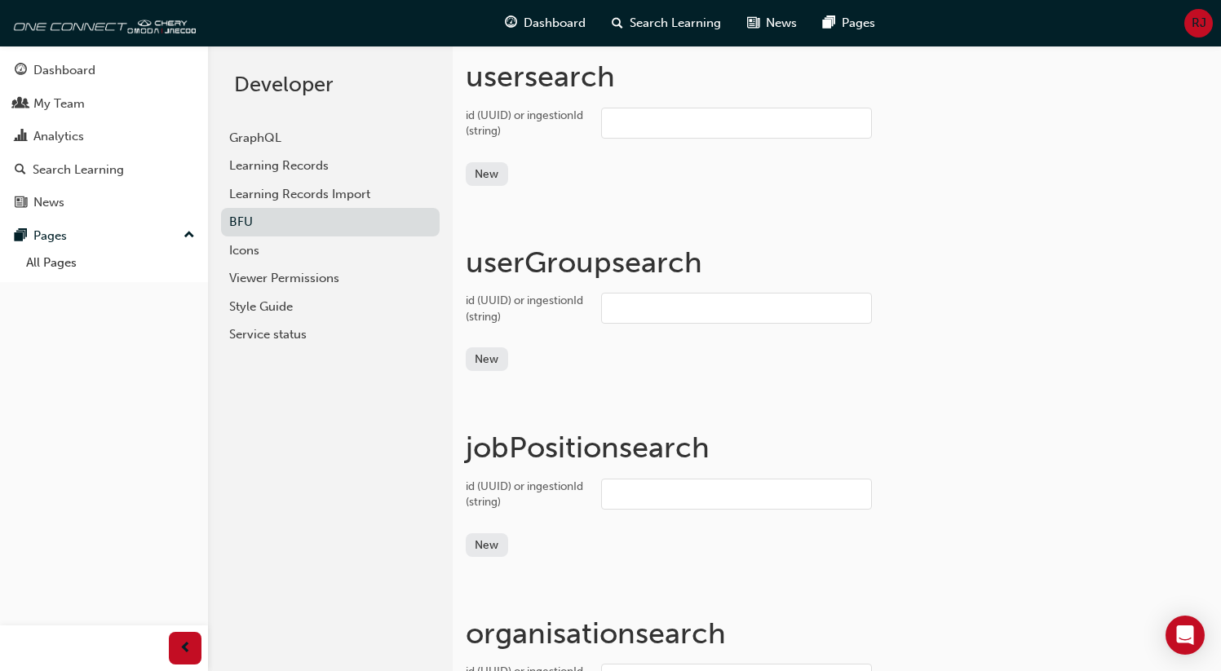  What do you see at coordinates (104, 236) in the screenshot?
I see `button: Pages` at bounding box center [104, 236].